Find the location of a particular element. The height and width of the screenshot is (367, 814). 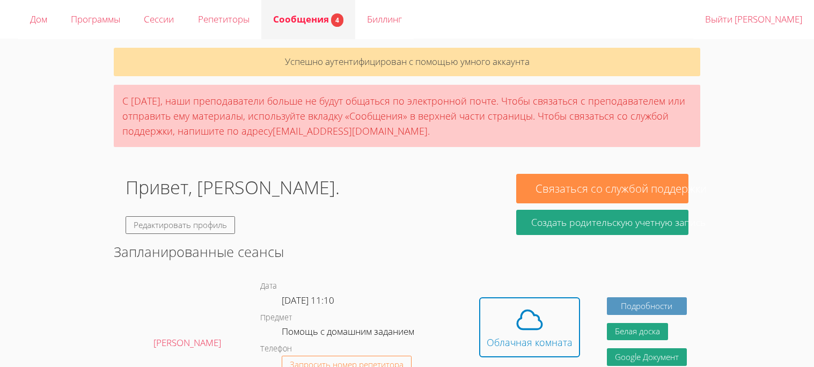

a: Редактировать профиль is located at coordinates (180, 225).